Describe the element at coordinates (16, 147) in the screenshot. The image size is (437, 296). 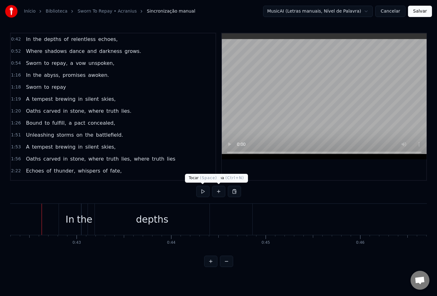
I see `span: 1:53` at that location.